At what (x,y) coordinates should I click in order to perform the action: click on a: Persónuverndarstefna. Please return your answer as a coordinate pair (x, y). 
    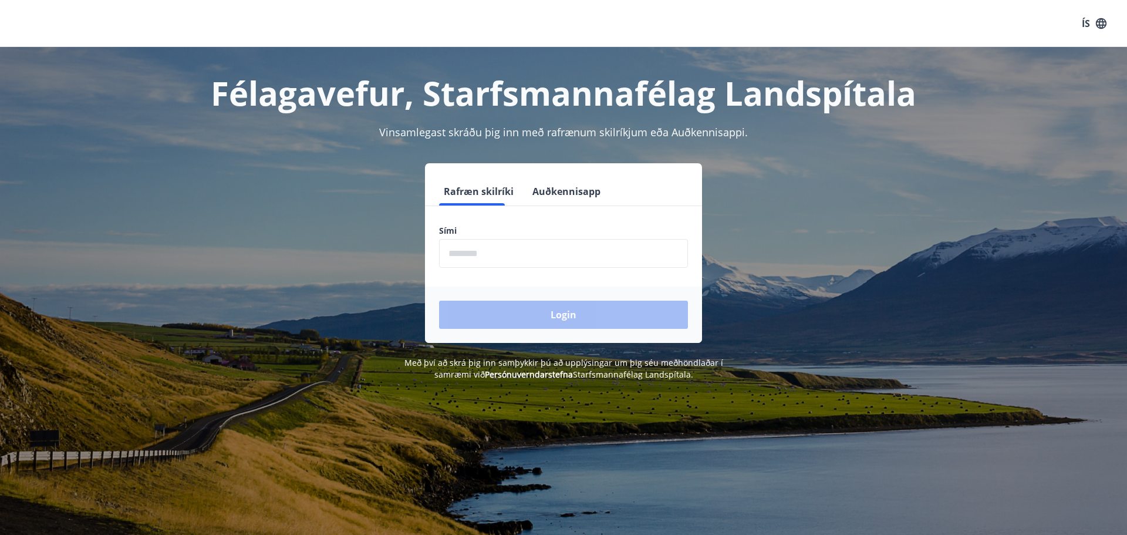
    Looking at the image, I should click on (529, 374).